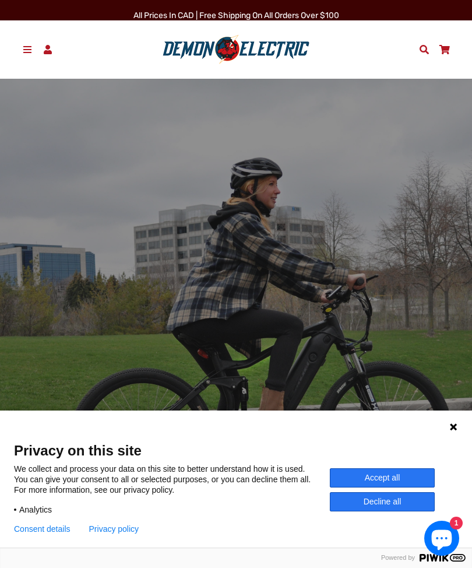 The width and height of the screenshot is (472, 568). What do you see at coordinates (442, 539) in the screenshot?
I see `inbox-online-store-chat: Shopify online store chat` at bounding box center [442, 539].